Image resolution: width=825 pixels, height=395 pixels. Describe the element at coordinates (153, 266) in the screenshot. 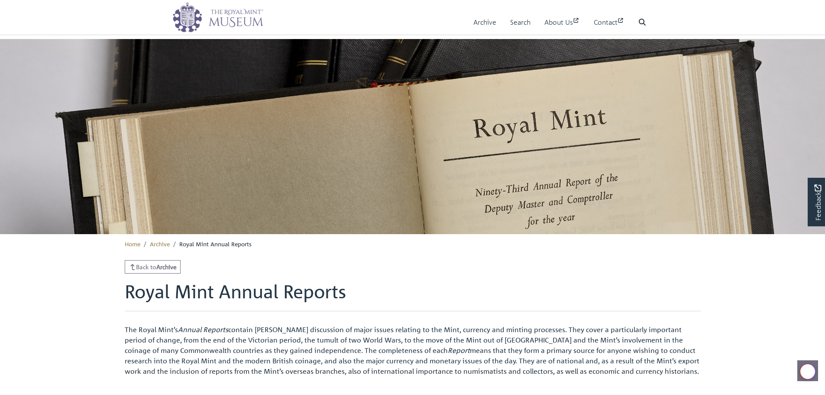

I see `a: Back toArchive` at that location.